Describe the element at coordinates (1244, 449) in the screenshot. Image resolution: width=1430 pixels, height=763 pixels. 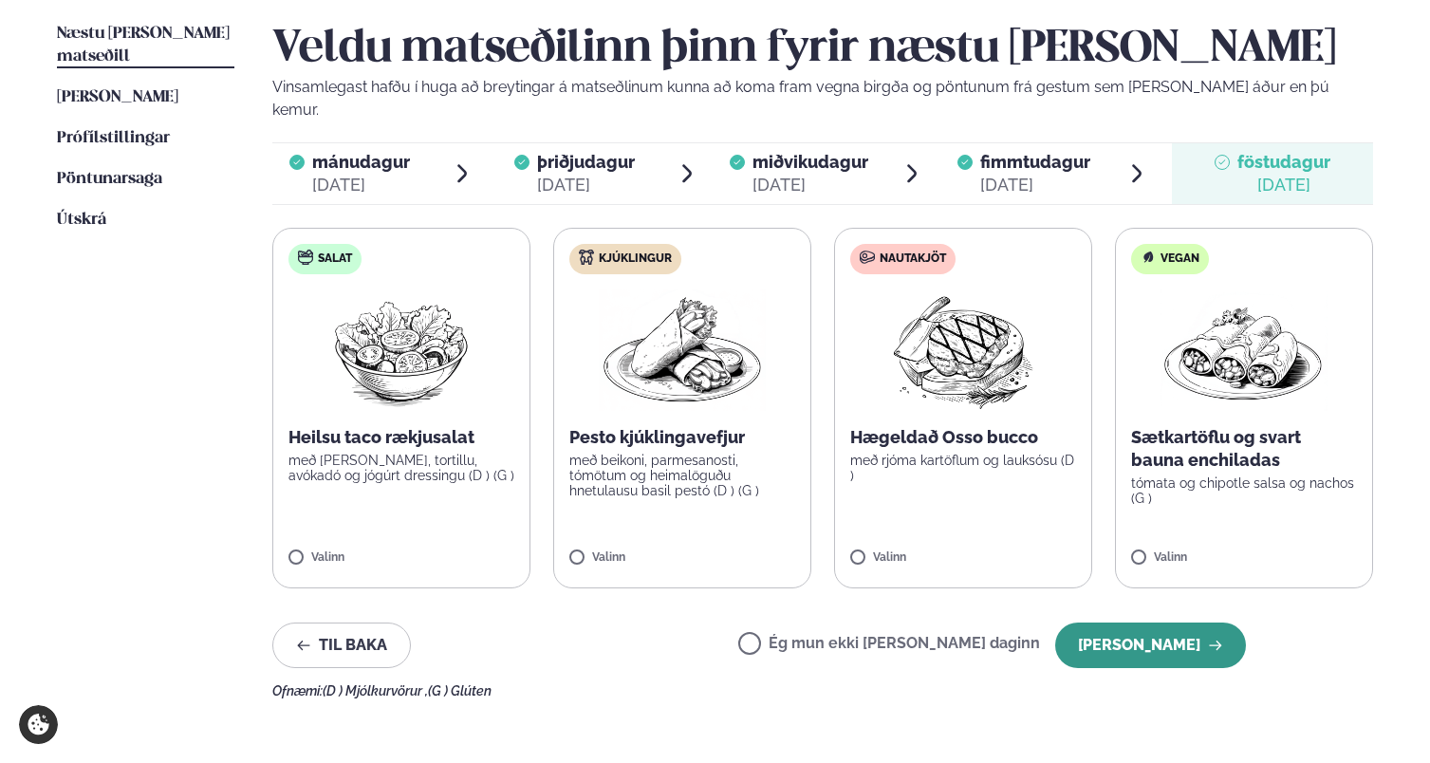
I see `p: Sætkartöflu og svart bauna enchiladas` at that location.